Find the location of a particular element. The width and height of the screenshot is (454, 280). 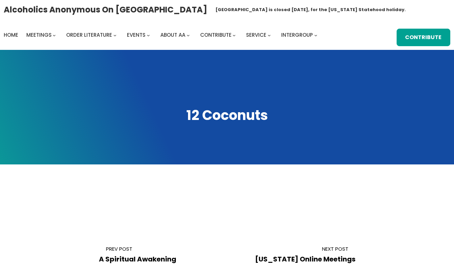

button: Events submenu is located at coordinates (148, 35).